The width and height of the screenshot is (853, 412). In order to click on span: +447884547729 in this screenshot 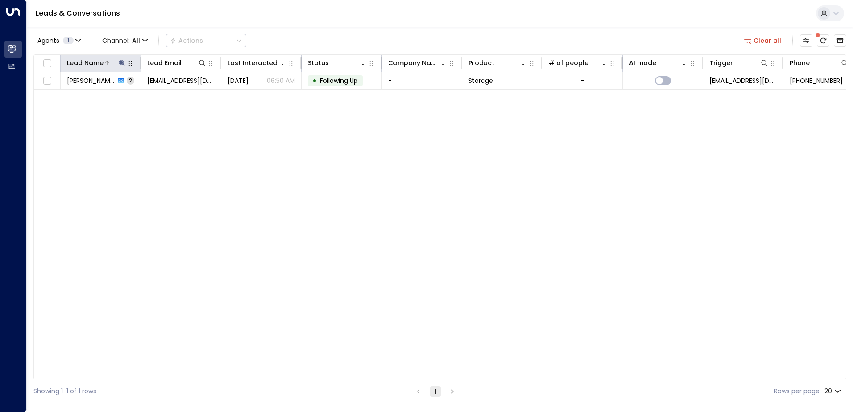, I will do `click(816, 81)`.